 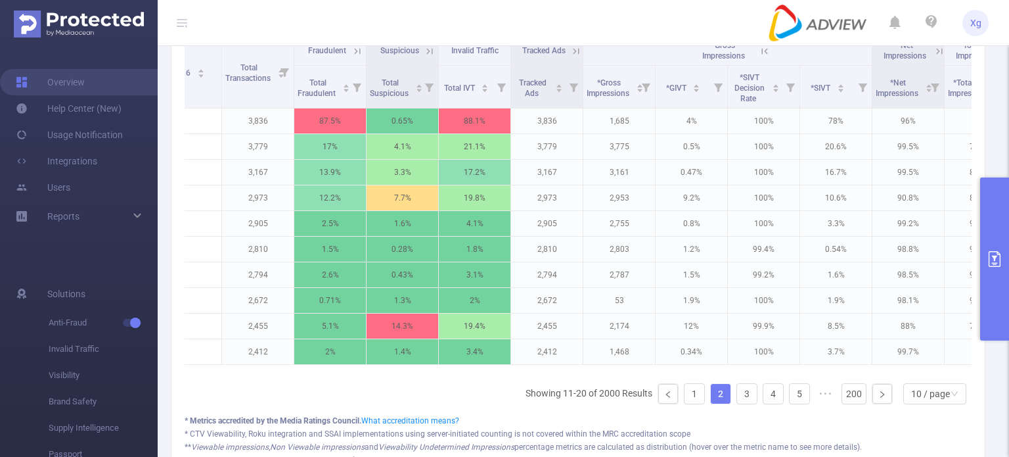 What do you see at coordinates (410, 421) in the screenshot?
I see `a: What accreditation means?` at bounding box center [410, 421].